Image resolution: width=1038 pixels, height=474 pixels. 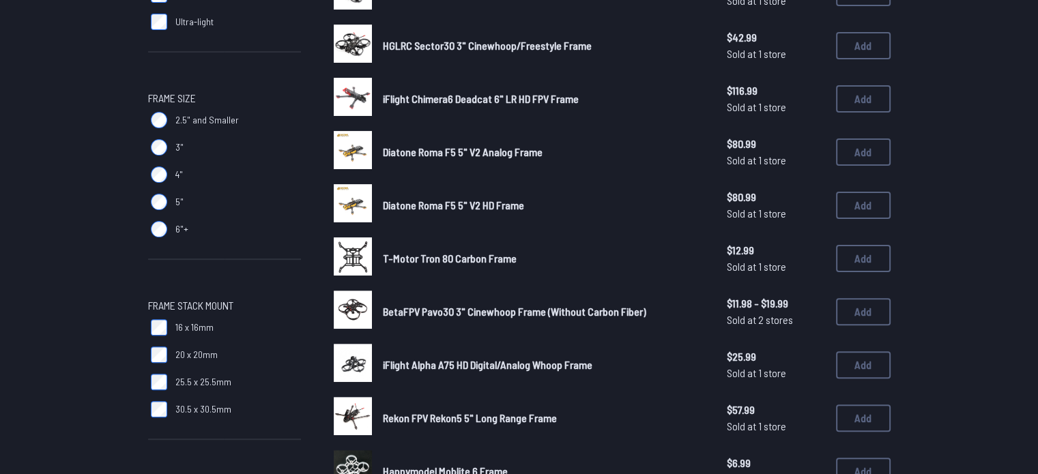 What do you see at coordinates (515, 311) in the screenshot?
I see `span: BetaFPV Pavo30 3" Cinewhoop Frame (Without Carbon Fiber)` at bounding box center [515, 311].